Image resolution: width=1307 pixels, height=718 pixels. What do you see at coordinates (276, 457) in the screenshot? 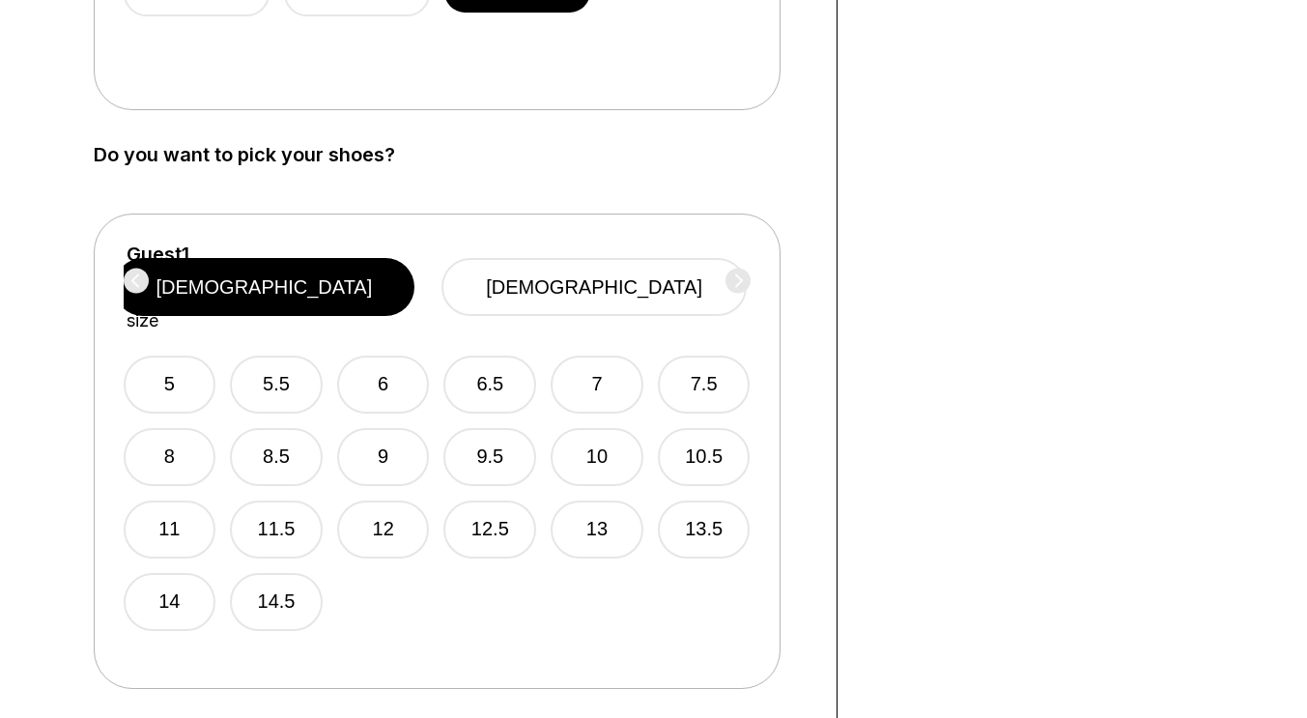
I see `button: 8.5` at bounding box center [276, 457].